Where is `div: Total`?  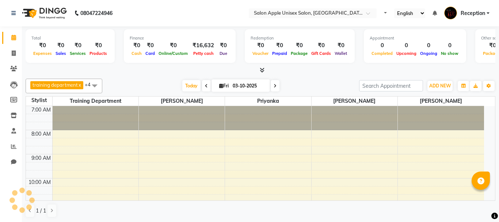
div: Total is located at coordinates (70, 38).